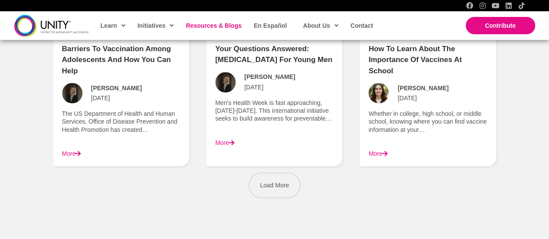  Describe the element at coordinates (482, 6) in the screenshot. I see `a: Instagram` at that location.